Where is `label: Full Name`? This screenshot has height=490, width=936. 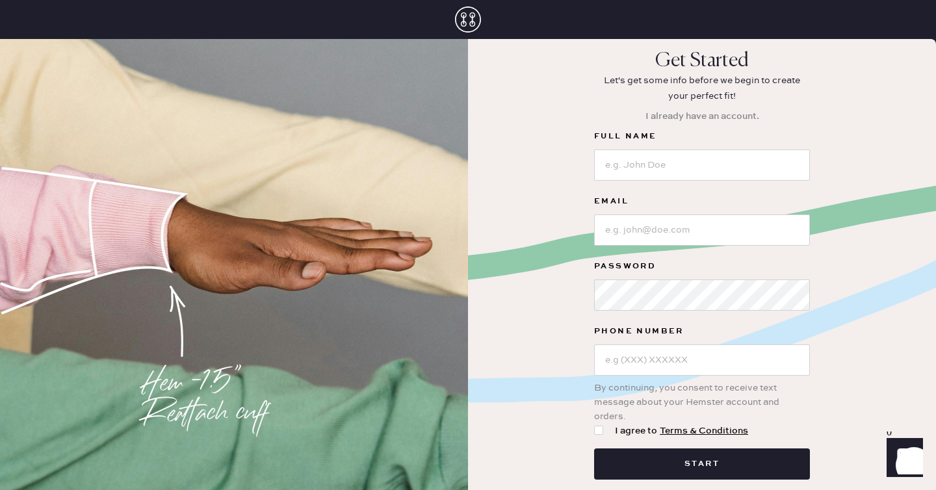 label: Full Name is located at coordinates (702, 137).